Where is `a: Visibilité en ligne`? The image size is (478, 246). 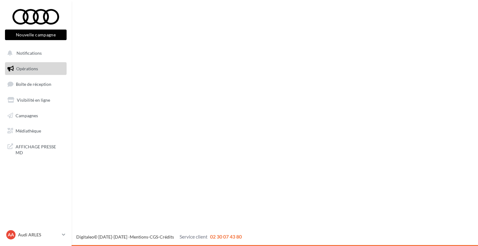 a: Visibilité en ligne is located at coordinates (36, 100).